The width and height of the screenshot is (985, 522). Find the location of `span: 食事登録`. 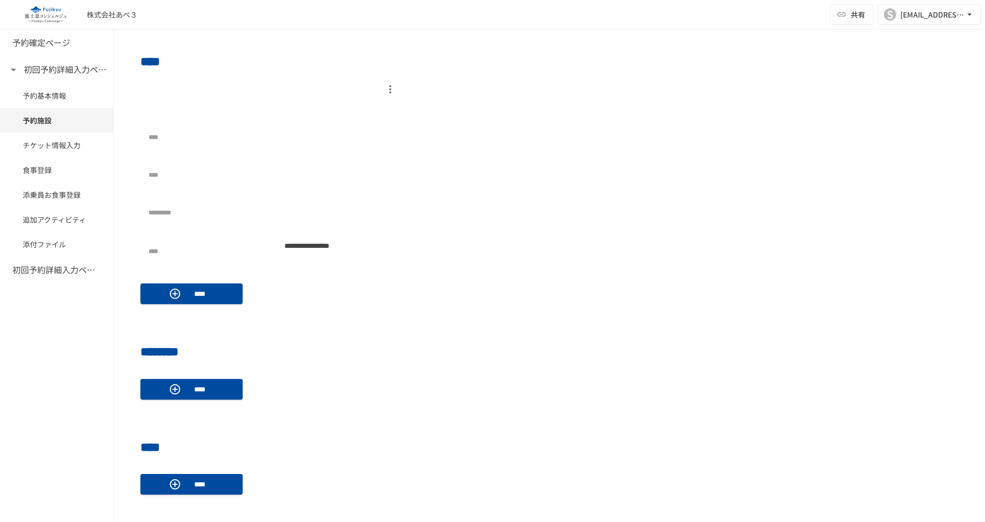

span: 食事登録 is located at coordinates (56, 170).